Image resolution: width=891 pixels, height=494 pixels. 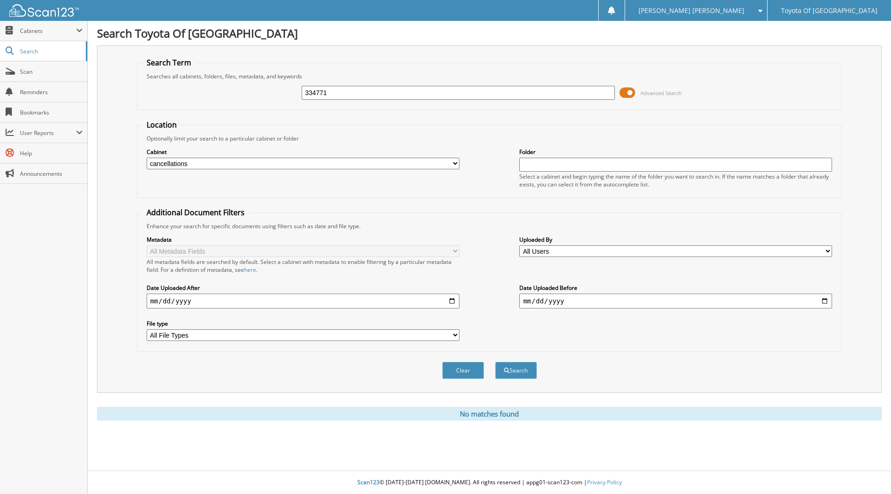 I want to click on span: Reminders, so click(x=51, y=92).